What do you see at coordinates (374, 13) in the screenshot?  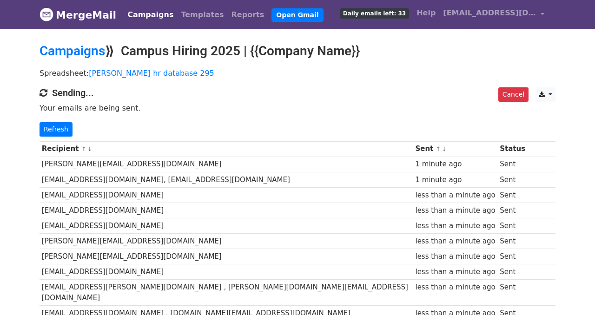 I see `a: Daily emails left: 33` at bounding box center [374, 13].